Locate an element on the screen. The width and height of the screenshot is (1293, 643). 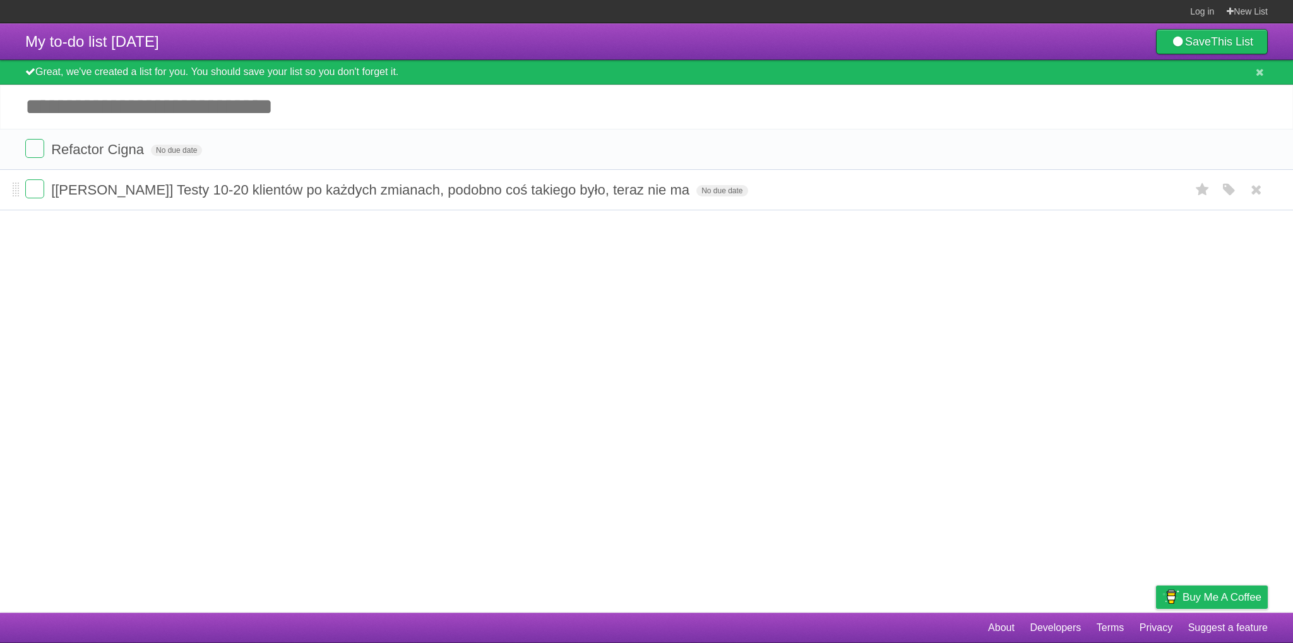
a: Suggest a feature is located at coordinates (1228, 627).